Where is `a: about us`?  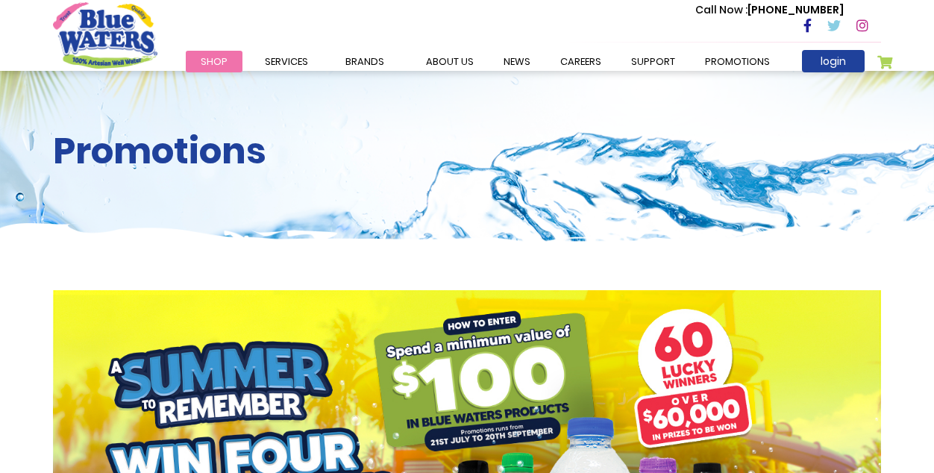
a: about us is located at coordinates (450, 61).